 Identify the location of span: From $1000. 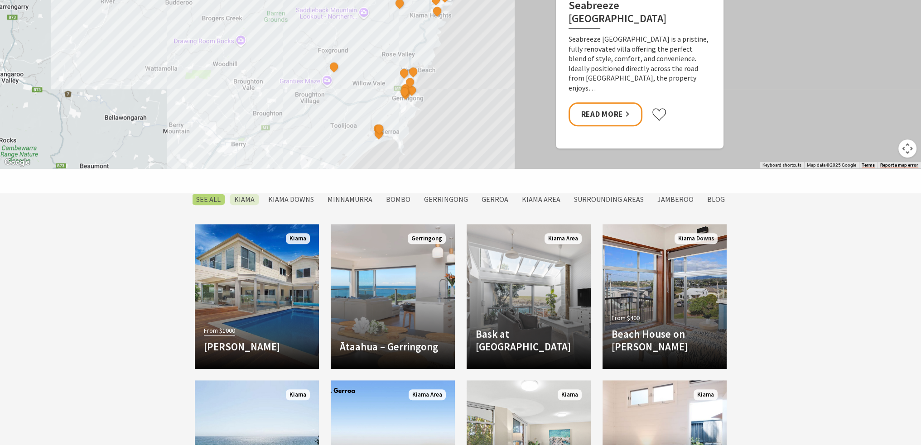
(219, 331).